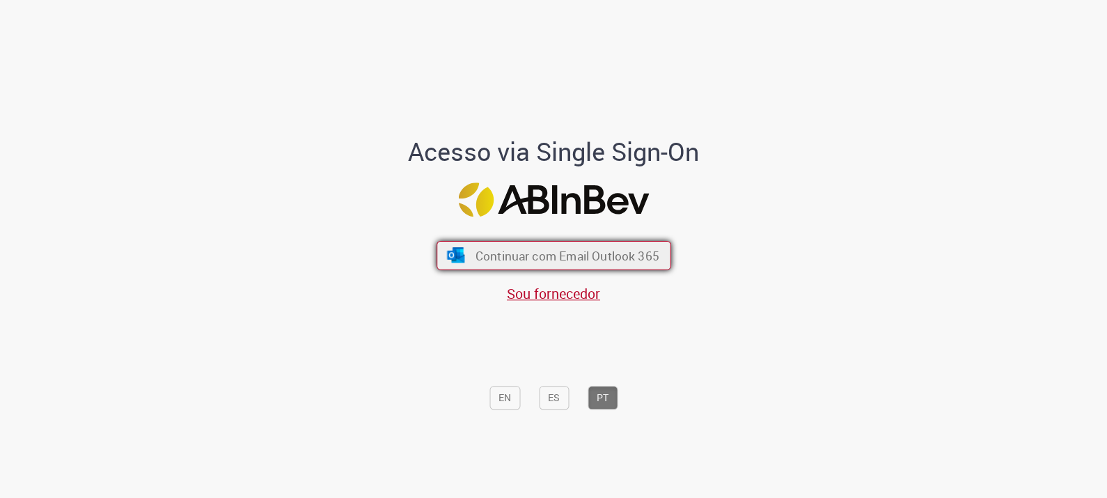 The height and width of the screenshot is (498, 1107). What do you see at coordinates (553, 199) in the screenshot?
I see `img: Logo ABInBev` at bounding box center [553, 199].